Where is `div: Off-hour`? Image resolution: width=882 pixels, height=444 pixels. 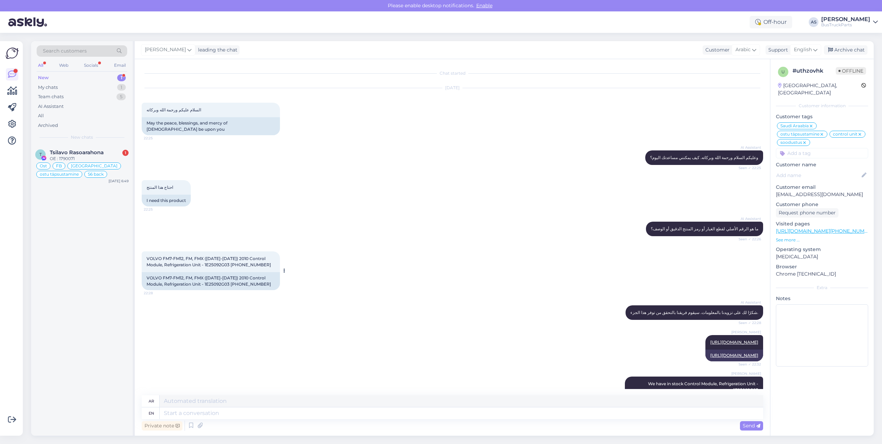
div: Off-hour is located at coordinates (771, 22).